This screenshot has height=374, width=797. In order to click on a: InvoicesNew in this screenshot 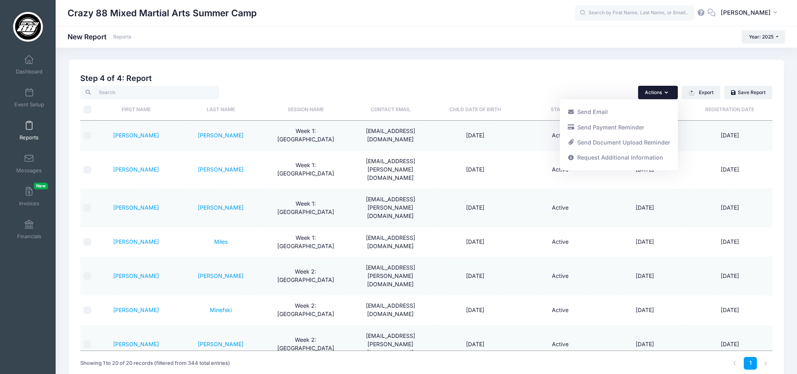, I will do `click(29, 197)`.